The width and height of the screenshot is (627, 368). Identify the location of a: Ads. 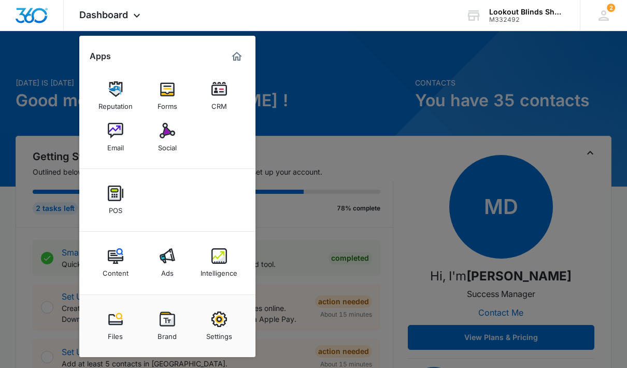
(167, 263).